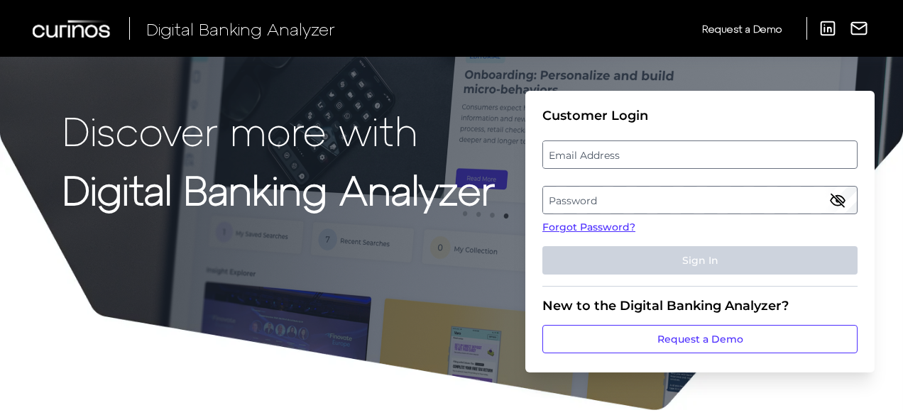 This screenshot has height=415, width=903. What do you see at coordinates (700, 260) in the screenshot?
I see `button: Sign In` at bounding box center [700, 260].